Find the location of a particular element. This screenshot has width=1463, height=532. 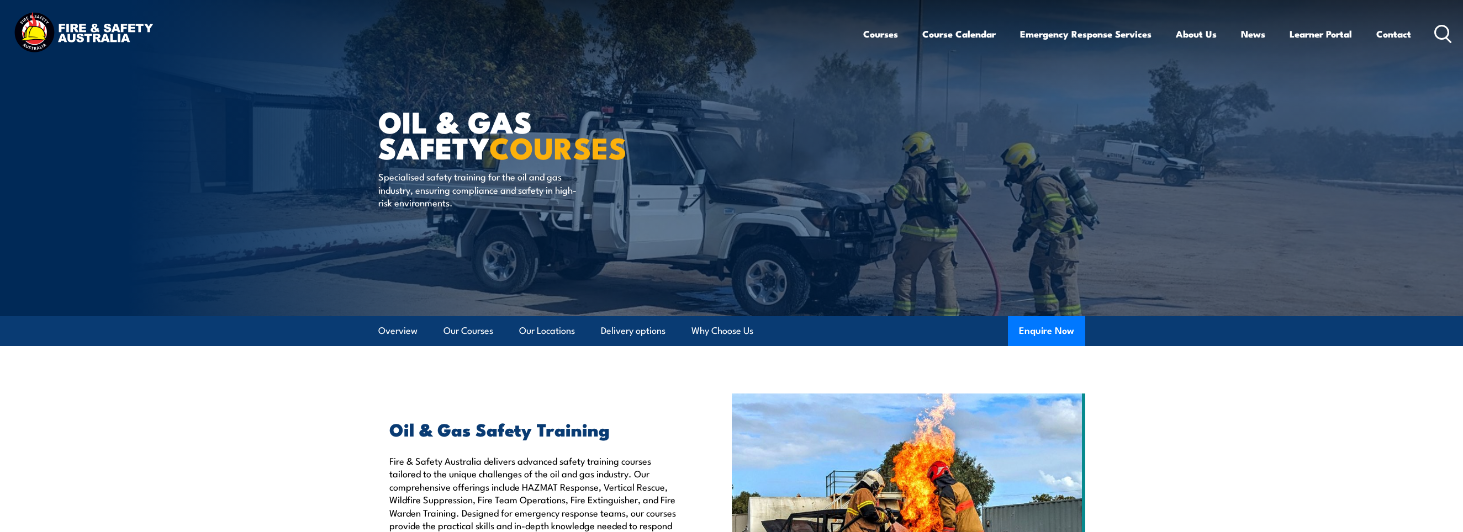

a: Our Locations is located at coordinates (547, 331).